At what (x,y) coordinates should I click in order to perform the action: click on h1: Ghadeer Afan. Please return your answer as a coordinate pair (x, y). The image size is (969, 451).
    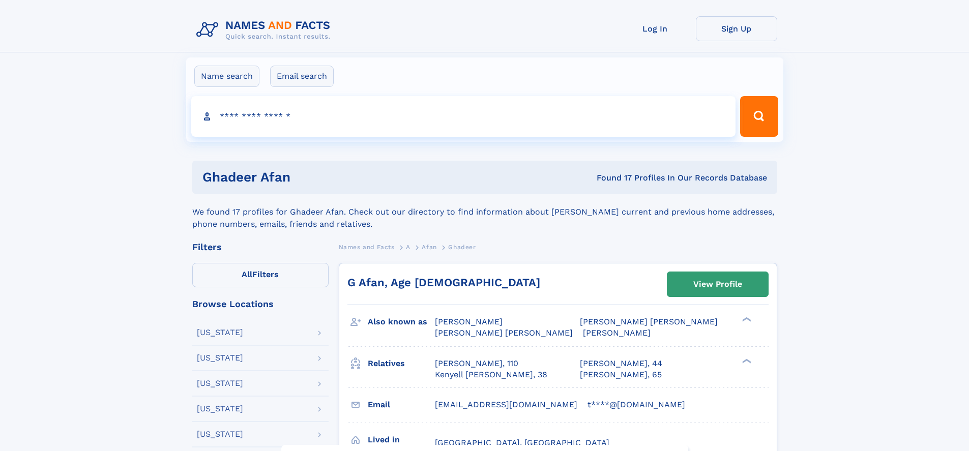
    Looking at the image, I should click on (323, 177).